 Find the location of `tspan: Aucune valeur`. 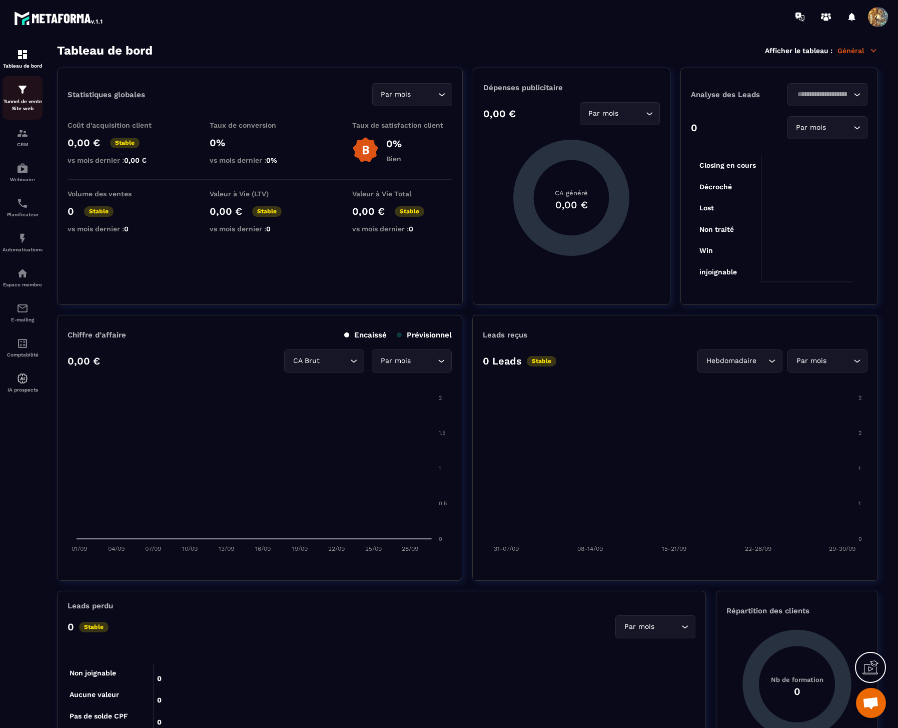

tspan: Aucune valeur is located at coordinates (94, 694).